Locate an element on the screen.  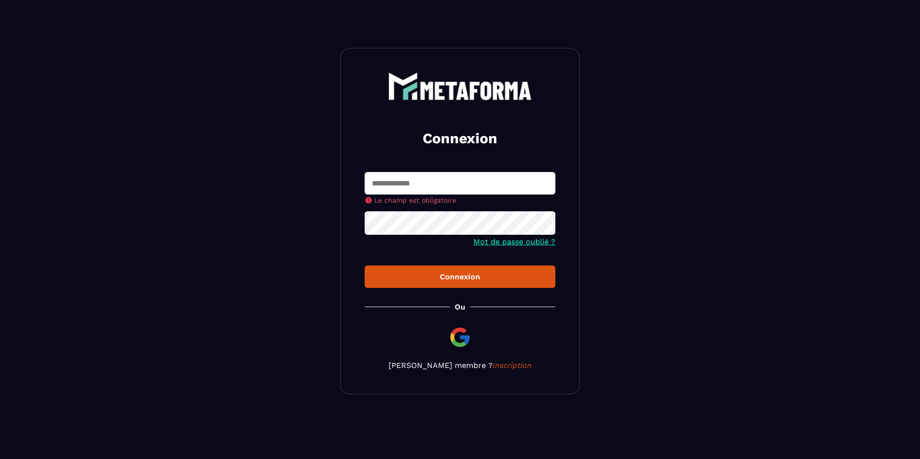
div: Connexion is located at coordinates (460, 277).